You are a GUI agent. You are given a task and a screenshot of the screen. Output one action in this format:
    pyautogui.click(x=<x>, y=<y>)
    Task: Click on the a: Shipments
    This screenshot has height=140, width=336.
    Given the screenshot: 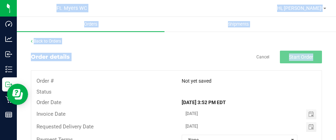 What is the action you would take?
    pyautogui.click(x=238, y=24)
    